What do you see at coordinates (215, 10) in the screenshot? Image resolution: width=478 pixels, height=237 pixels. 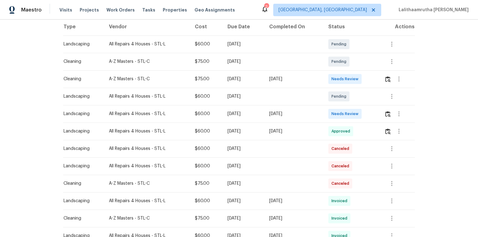 I see `span: Geo Assignments` at bounding box center [215, 10].